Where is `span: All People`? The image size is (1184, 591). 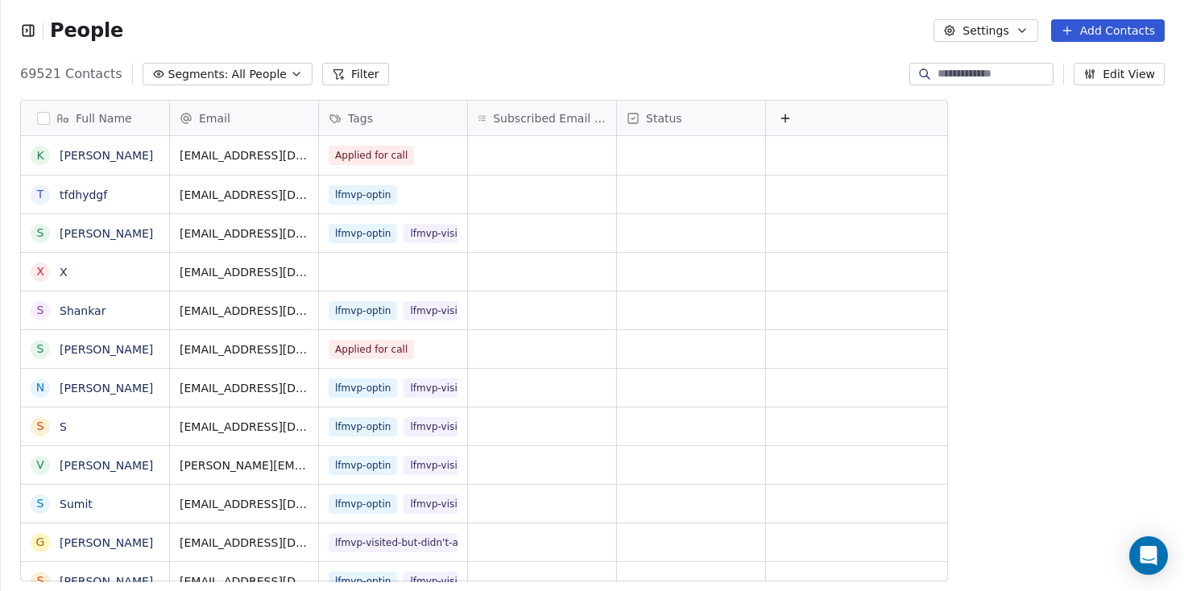
span: All People is located at coordinates (259, 74).